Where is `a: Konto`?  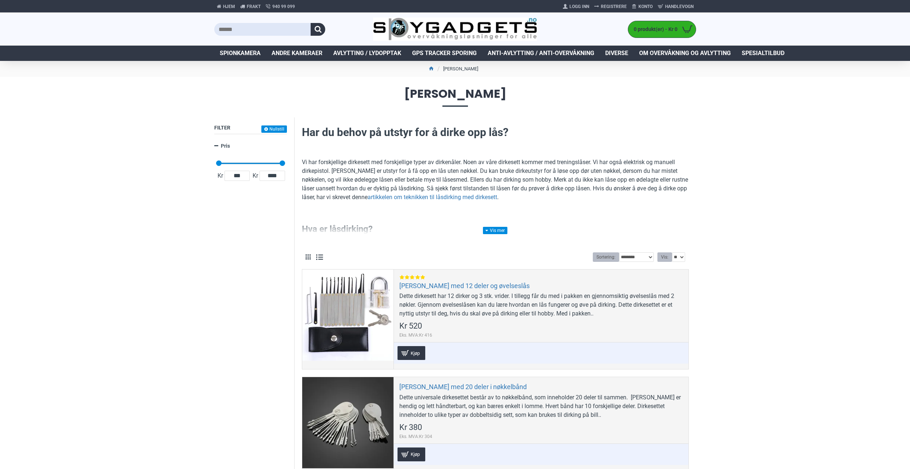 a: Konto is located at coordinates (642, 7).